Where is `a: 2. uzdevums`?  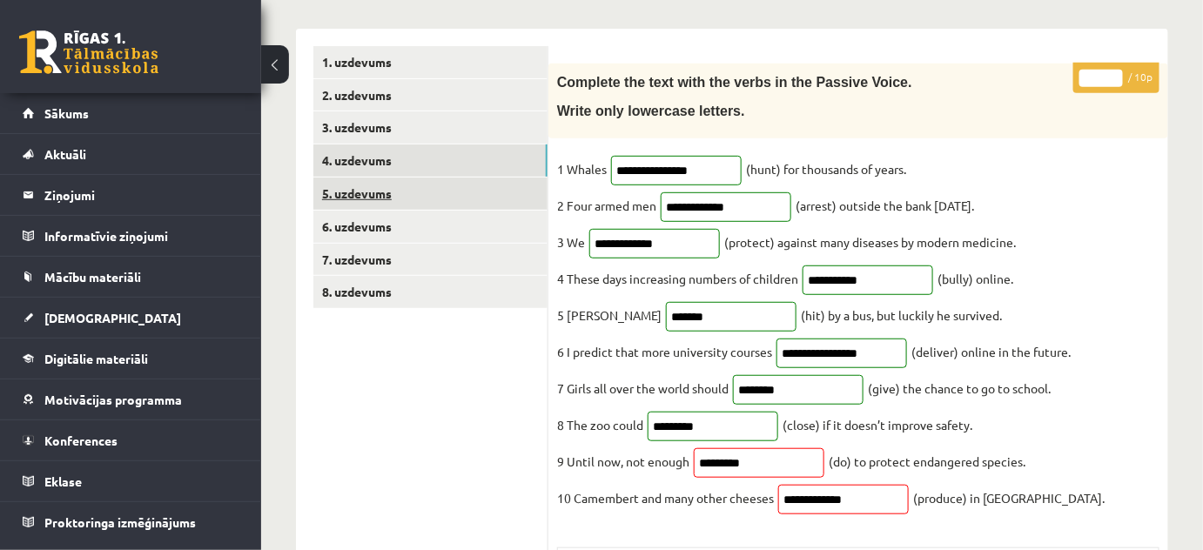
a: 2. uzdevums is located at coordinates (430, 95).